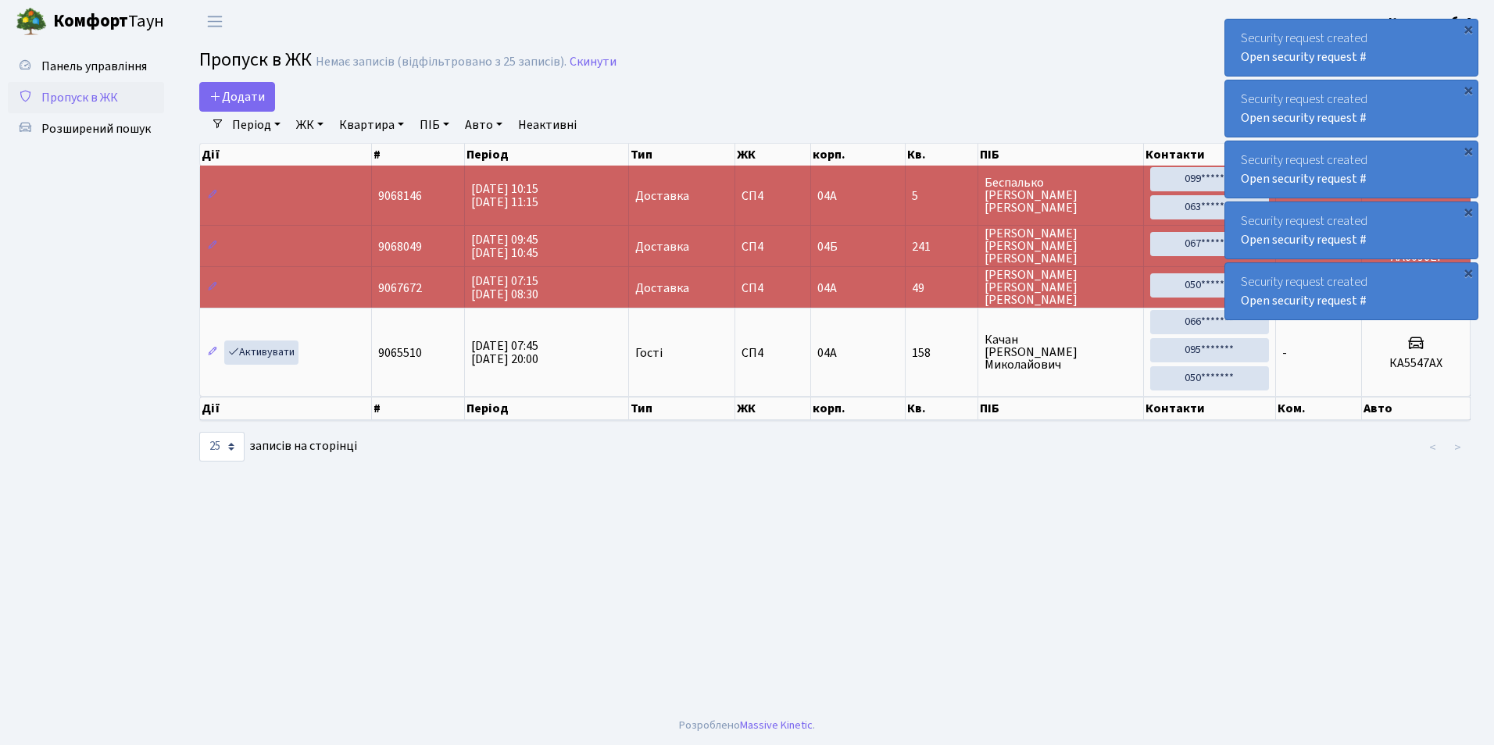 The width and height of the screenshot is (1494, 745). What do you see at coordinates (86, 98) in the screenshot?
I see `a: Пропуск в ЖК` at bounding box center [86, 98].